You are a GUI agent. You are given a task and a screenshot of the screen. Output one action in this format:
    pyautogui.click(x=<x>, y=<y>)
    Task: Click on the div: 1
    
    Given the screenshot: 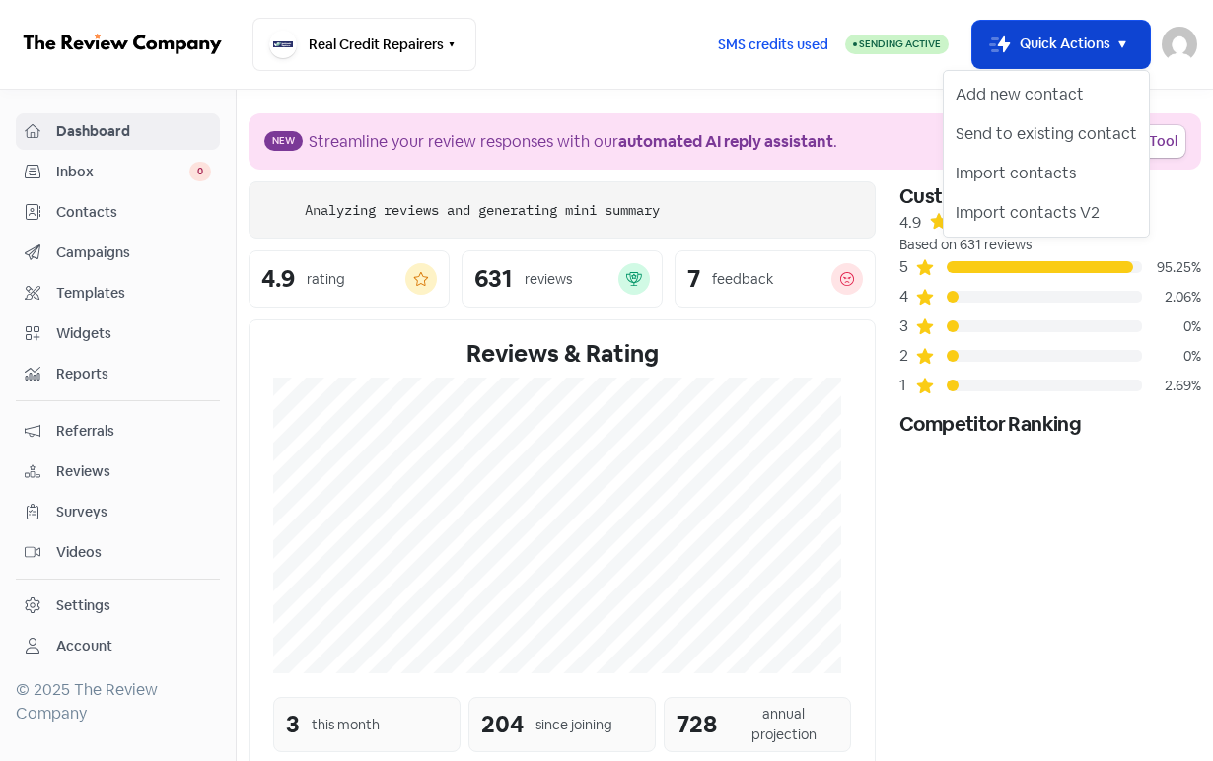 What is the action you would take?
    pyautogui.click(x=907, y=385)
    